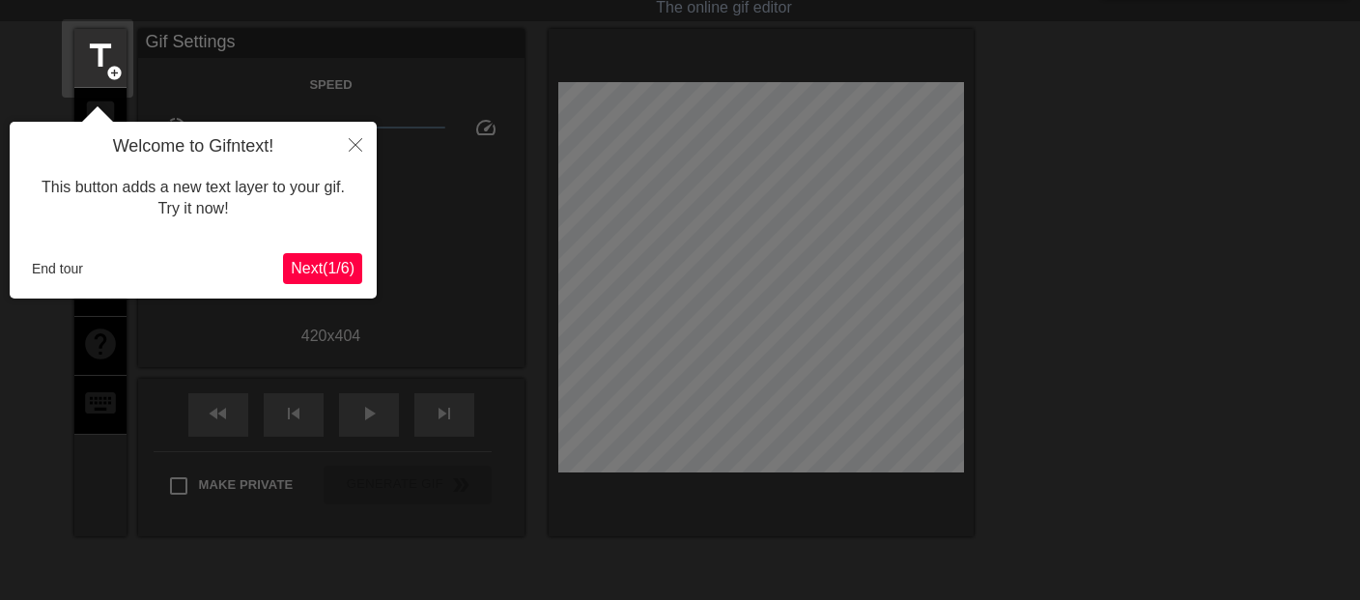 The image size is (1360, 600). What do you see at coordinates (323, 268) in the screenshot?
I see `button: Next` at bounding box center [323, 268].